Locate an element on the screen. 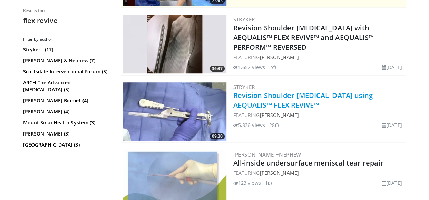 The width and height of the screenshot is (429, 200). img: 9bb239ee-b36e-4000-9ae6-8ff5931720d7.300x170_q85_crop-smart_upscale.jpg is located at coordinates (175, 44).